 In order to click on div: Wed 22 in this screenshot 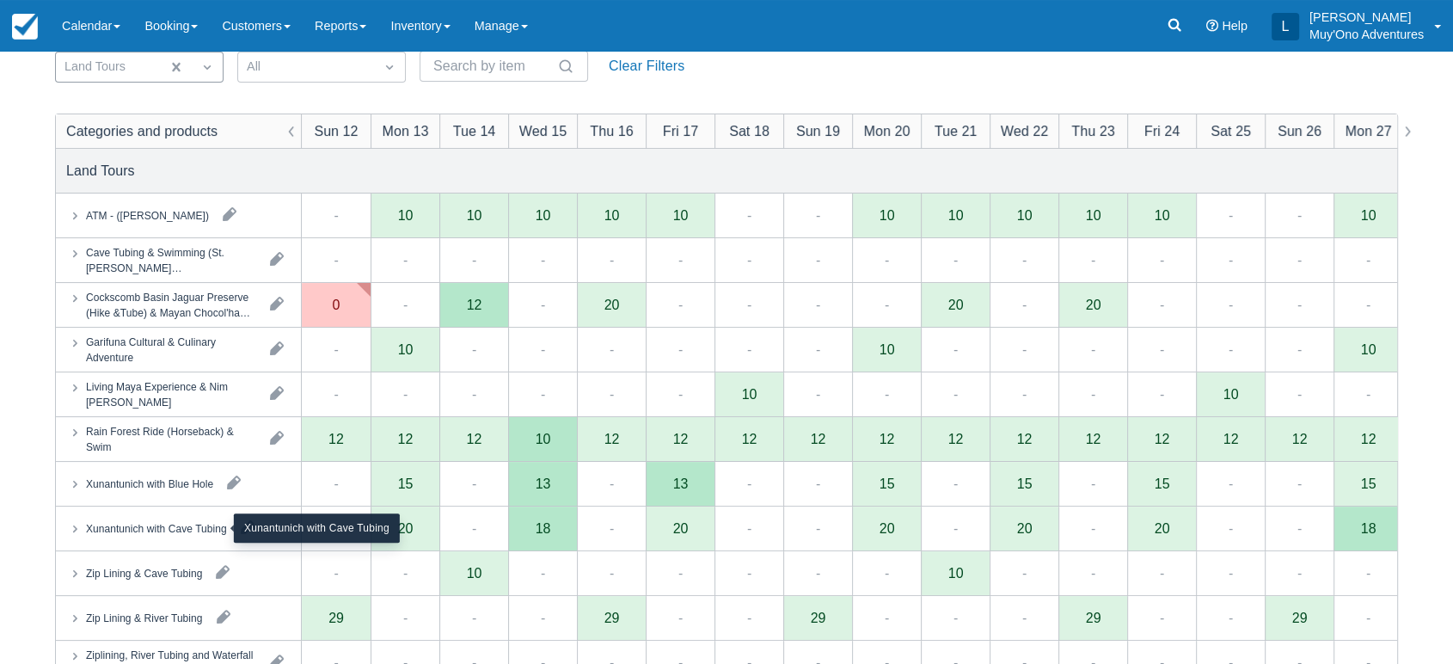, I will do `click(1024, 131)`.